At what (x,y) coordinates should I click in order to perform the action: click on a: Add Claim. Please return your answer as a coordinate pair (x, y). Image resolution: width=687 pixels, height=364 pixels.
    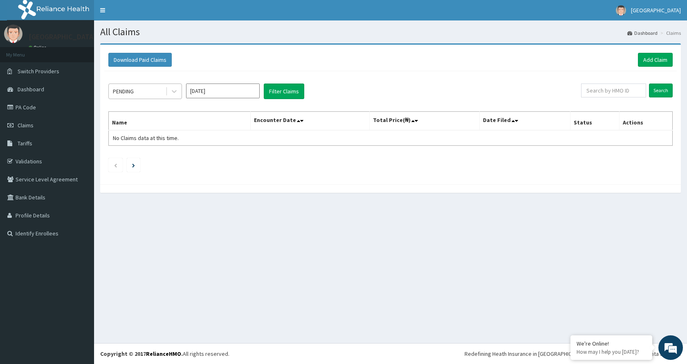
    Looking at the image, I should click on (655, 60).